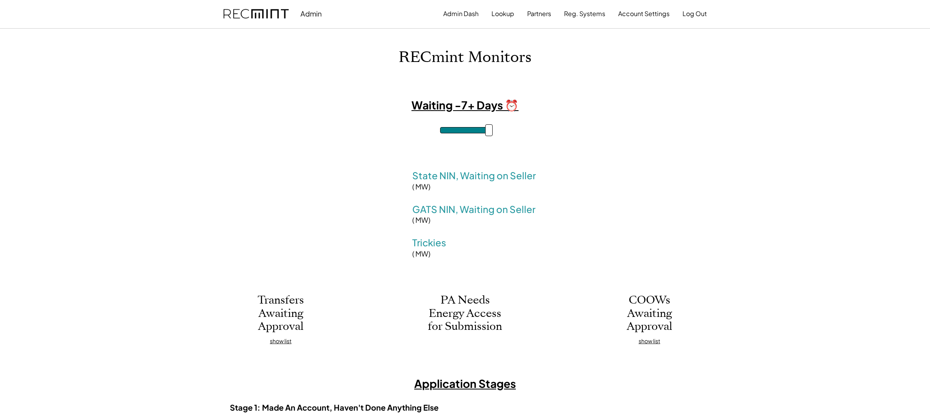 Image resolution: width=930 pixels, height=413 pixels. Describe the element at coordinates (334, 407) in the screenshot. I see `h3: Stage 1: Made An Account, Haven't Done Anything Else` at that location.